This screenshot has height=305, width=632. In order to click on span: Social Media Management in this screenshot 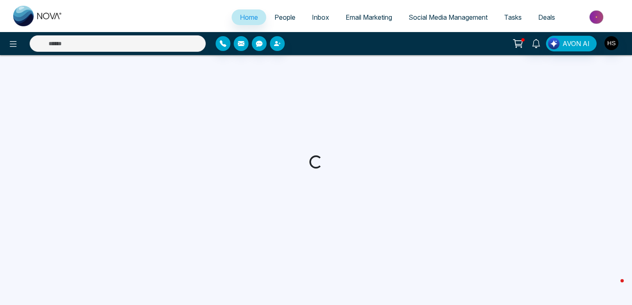, I will do `click(448, 17)`.